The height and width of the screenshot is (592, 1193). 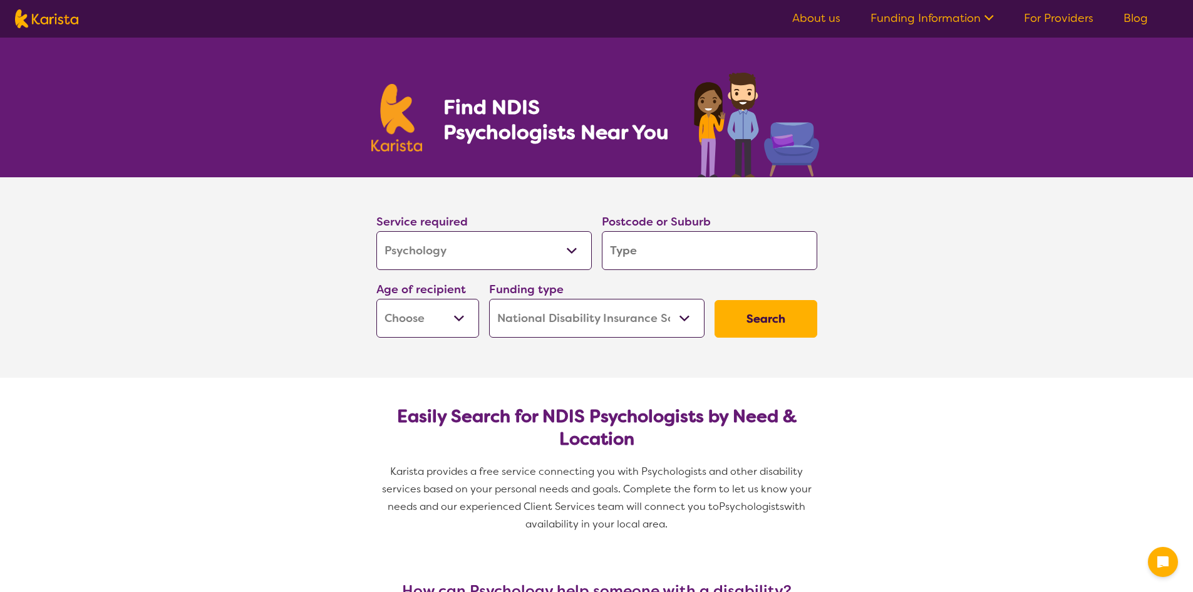 I want to click on label: Age of recipient, so click(x=421, y=289).